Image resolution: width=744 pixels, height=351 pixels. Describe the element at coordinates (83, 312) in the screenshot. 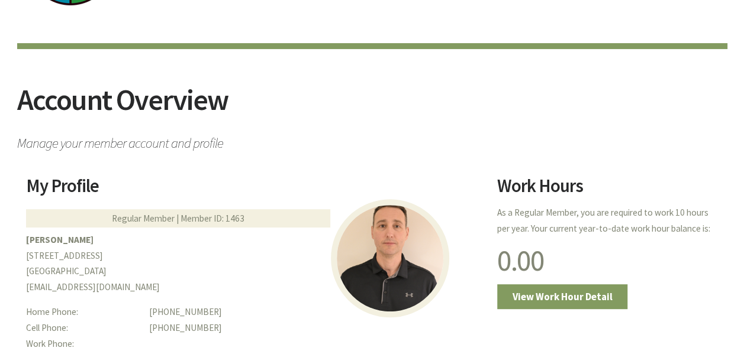

I see `dt: Home Phone` at that location.